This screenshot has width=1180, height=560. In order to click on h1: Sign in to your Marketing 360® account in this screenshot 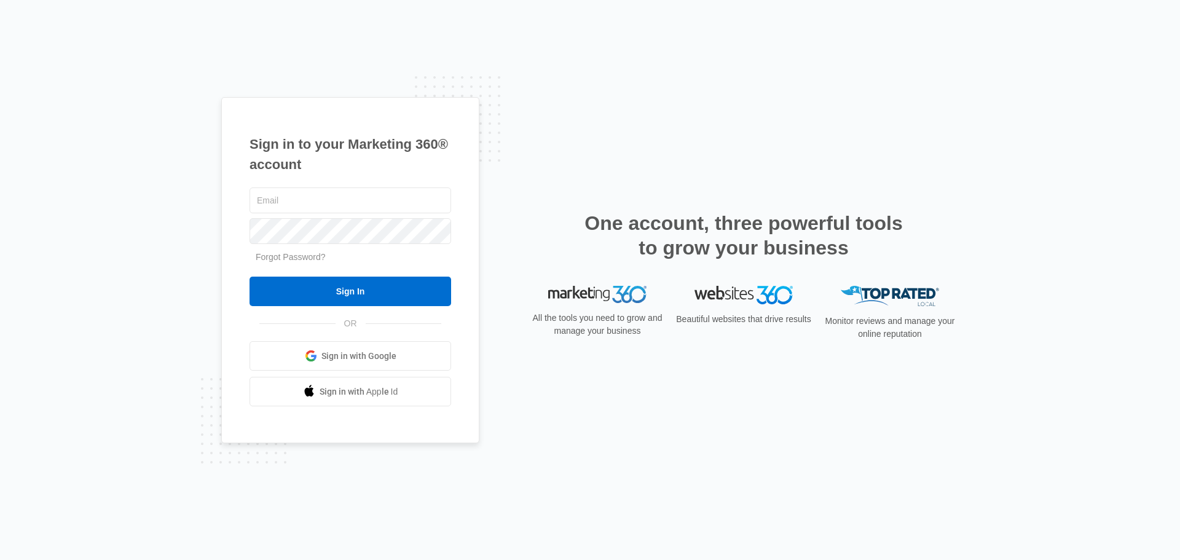, I will do `click(350, 154)`.